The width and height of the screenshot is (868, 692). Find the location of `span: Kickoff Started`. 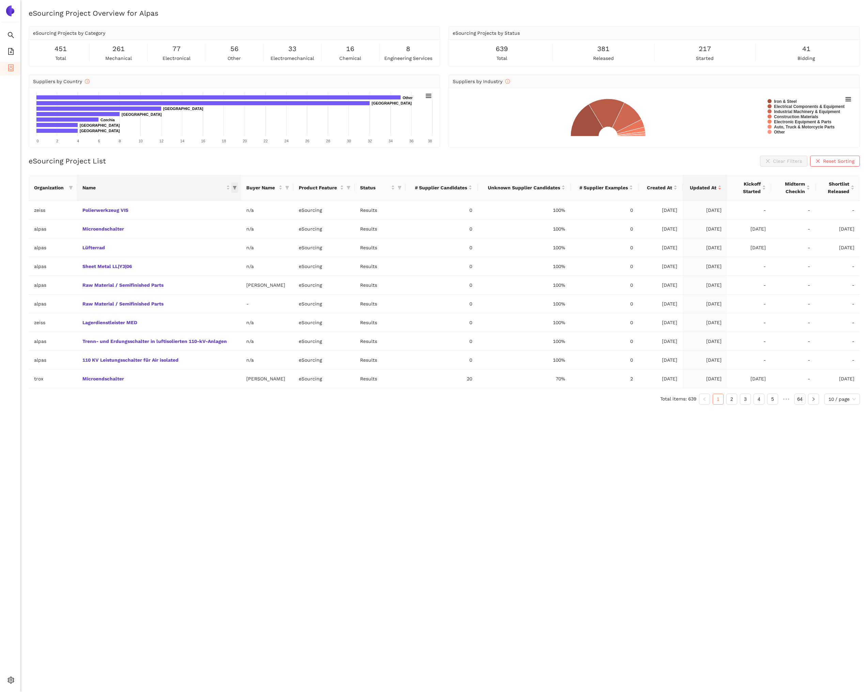

span: Kickoff Started is located at coordinates (746, 188).